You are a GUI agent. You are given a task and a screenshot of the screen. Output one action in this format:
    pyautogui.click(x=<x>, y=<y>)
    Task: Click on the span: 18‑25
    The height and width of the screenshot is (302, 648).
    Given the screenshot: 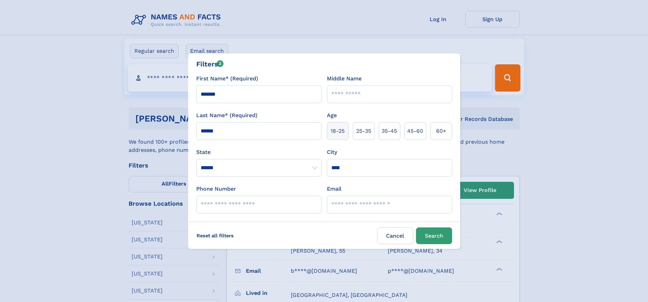 What is the action you would take?
    pyautogui.click(x=337, y=131)
    